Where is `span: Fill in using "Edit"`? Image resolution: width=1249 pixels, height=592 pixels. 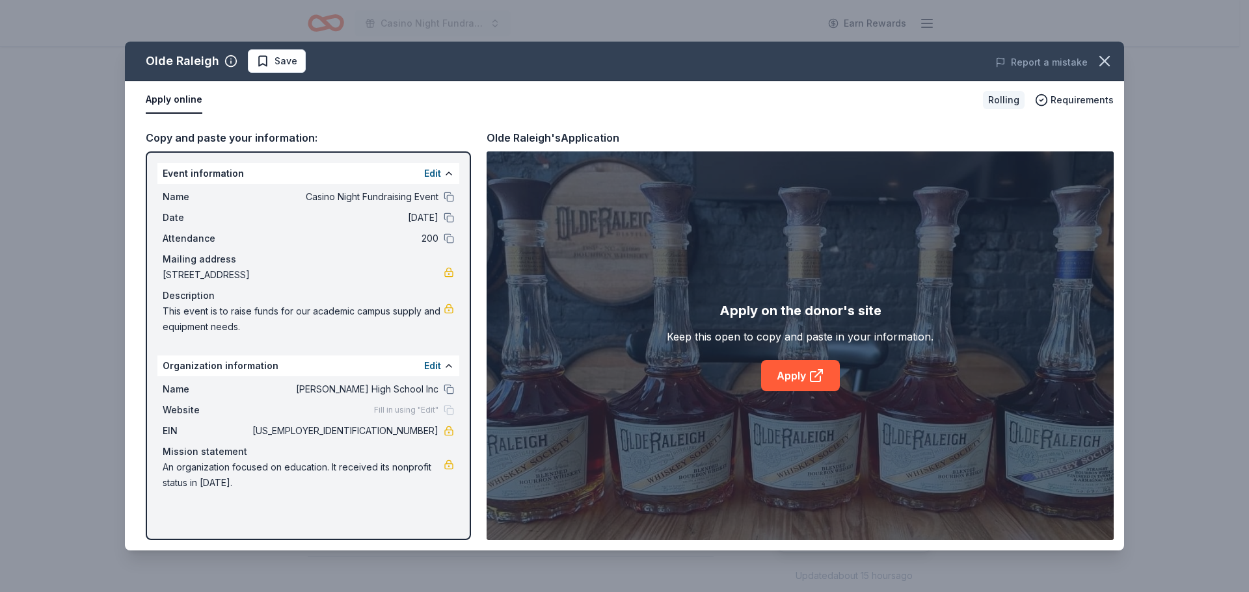 span: Fill in using "Edit" is located at coordinates (406, 410).